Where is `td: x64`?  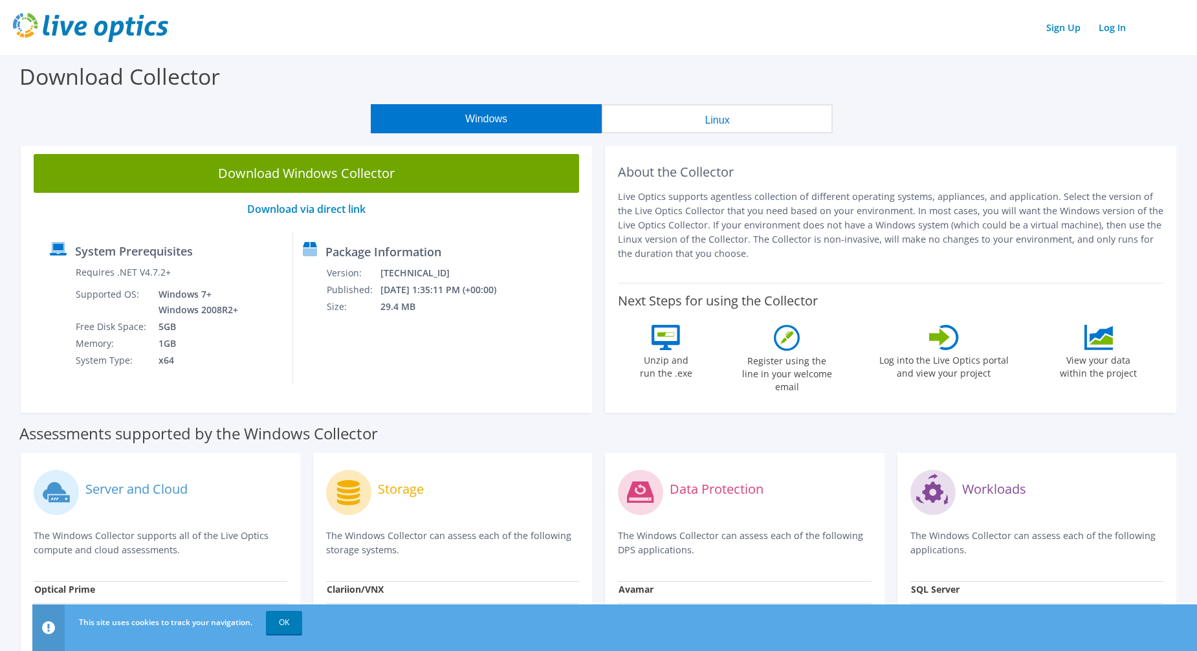 td: x64 is located at coordinates (195, 360).